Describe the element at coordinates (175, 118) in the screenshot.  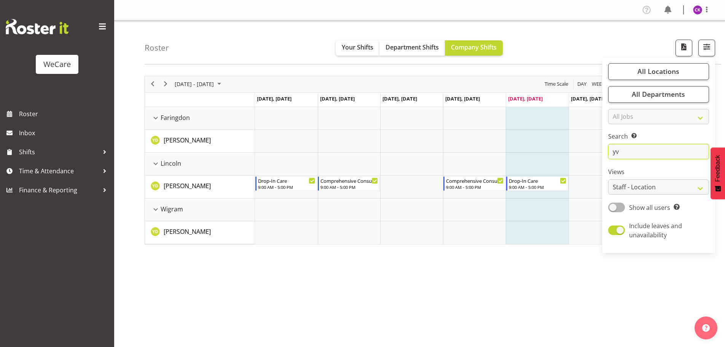
I see `span: Faringdon` at that location.